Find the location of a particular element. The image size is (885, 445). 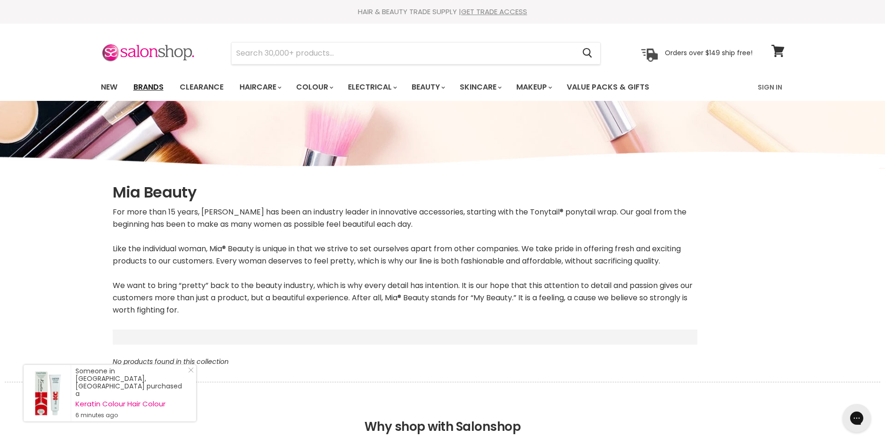

a: Clearance is located at coordinates (201, 87).